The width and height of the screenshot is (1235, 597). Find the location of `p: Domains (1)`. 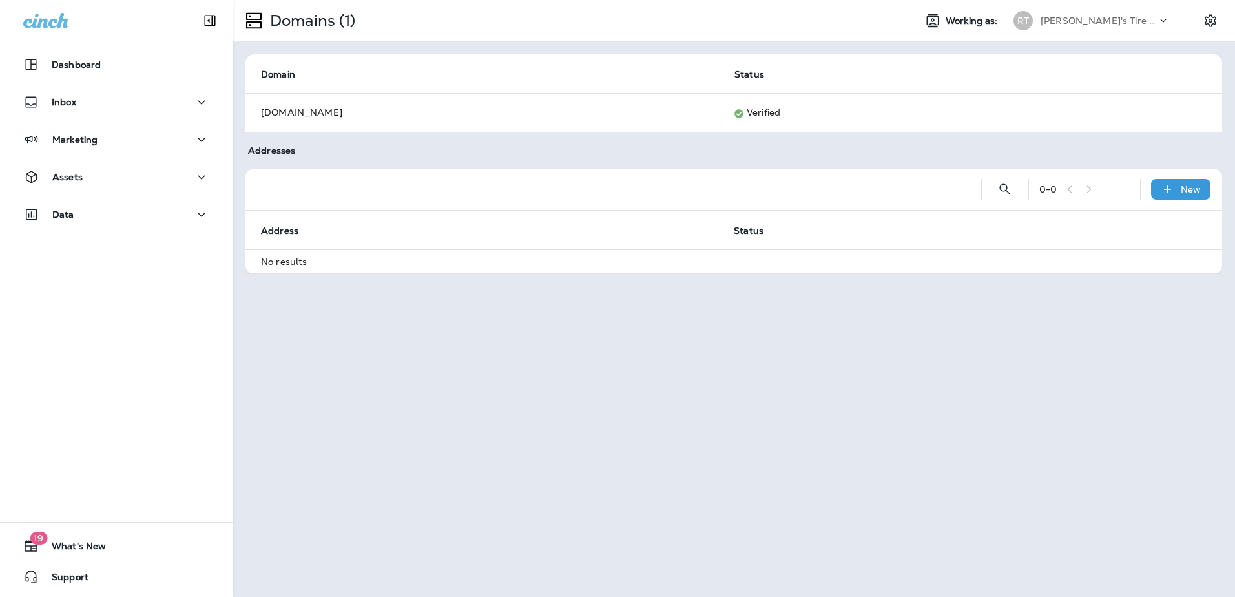

p: Domains (1) is located at coordinates (310, 21).